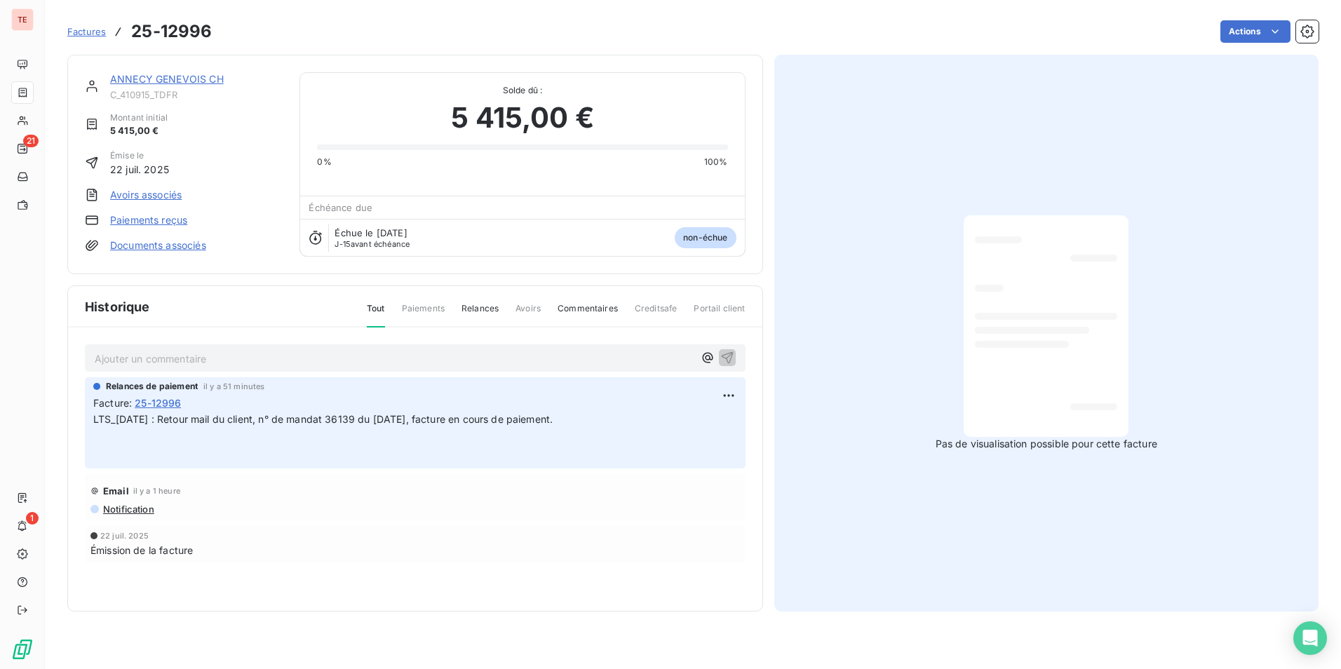 This screenshot has width=1341, height=669. Describe the element at coordinates (117, 306) in the screenshot. I see `span: Historique` at that location.